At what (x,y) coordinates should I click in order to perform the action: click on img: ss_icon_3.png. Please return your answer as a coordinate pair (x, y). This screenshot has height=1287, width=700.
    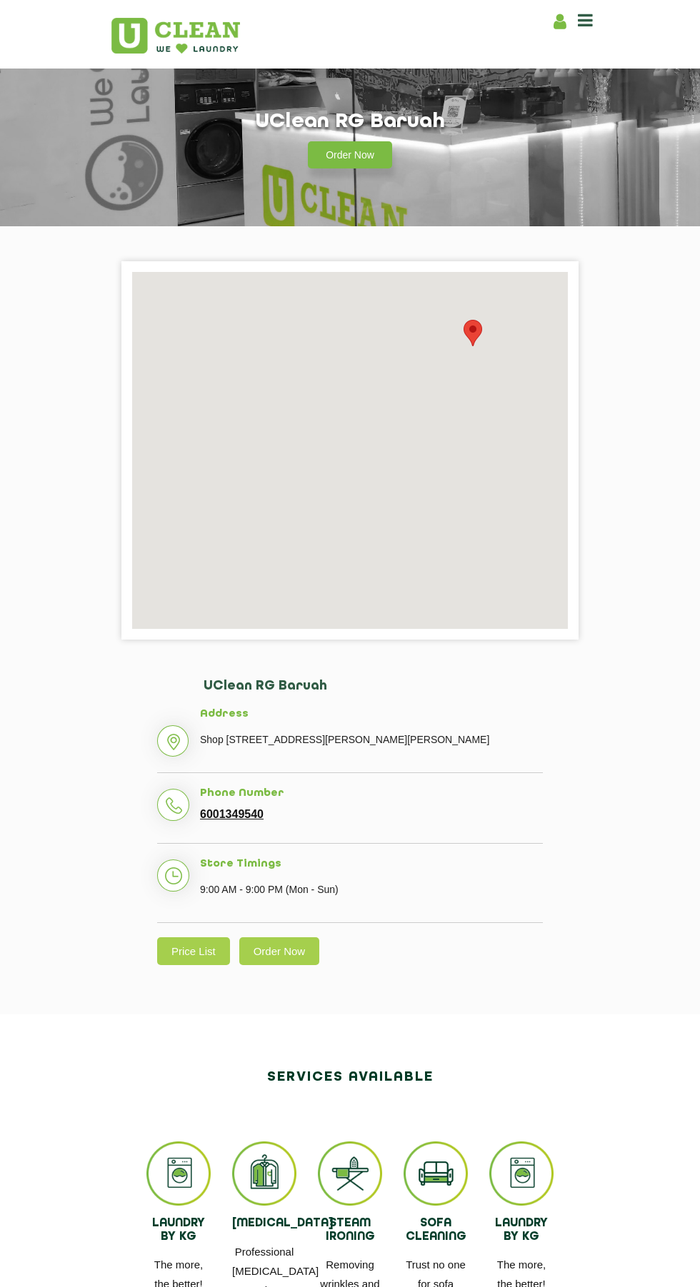
    Looking at the image, I should click on (350, 1173).